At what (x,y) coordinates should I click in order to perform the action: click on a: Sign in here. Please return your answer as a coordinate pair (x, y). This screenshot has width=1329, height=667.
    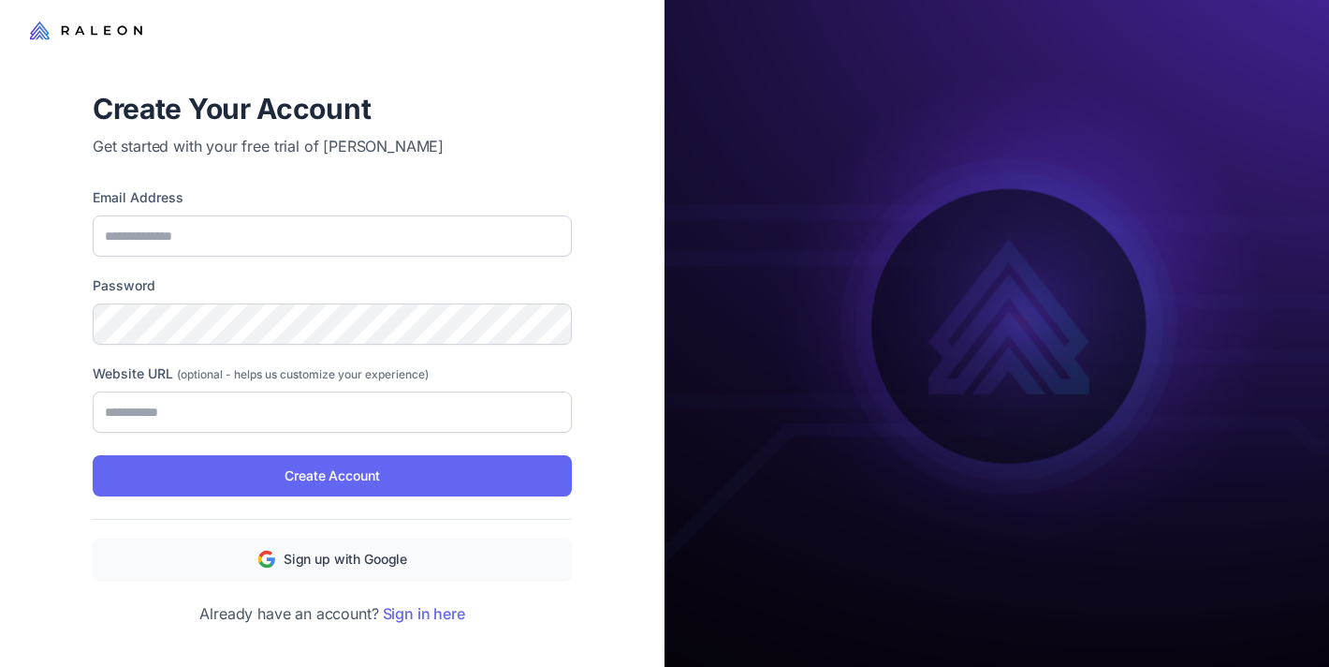
    Looking at the image, I should click on (424, 613).